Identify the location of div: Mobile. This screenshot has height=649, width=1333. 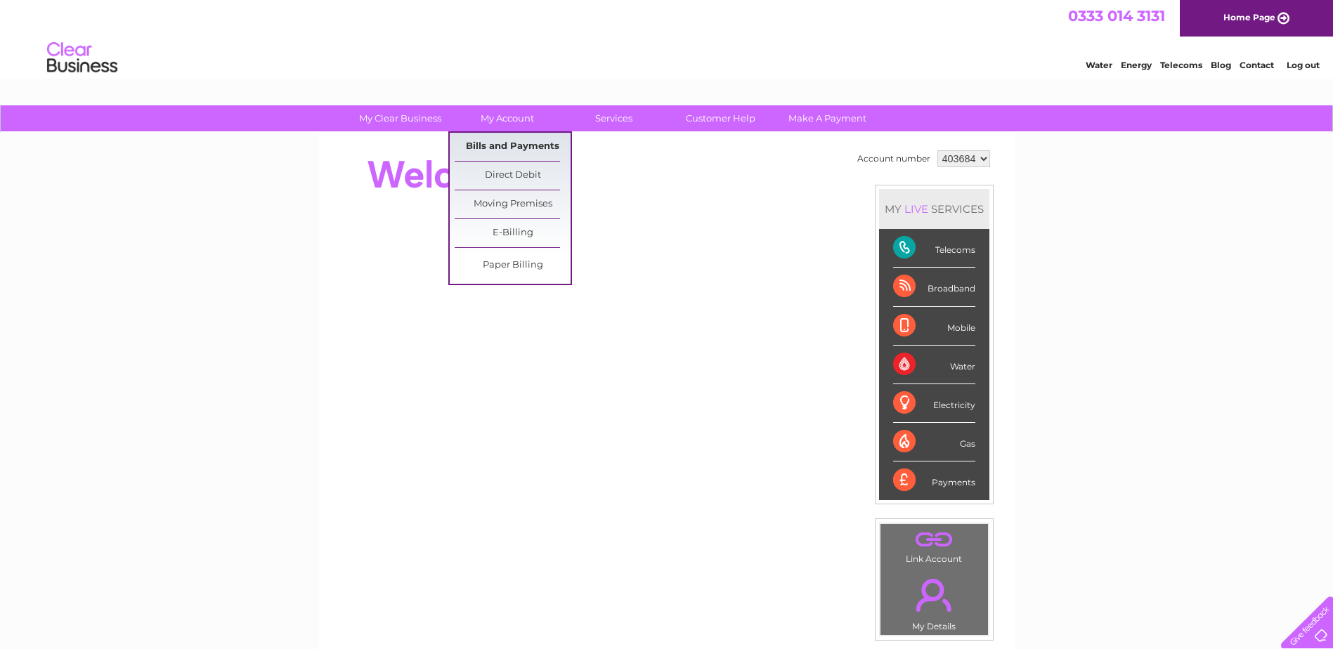
(934, 326).